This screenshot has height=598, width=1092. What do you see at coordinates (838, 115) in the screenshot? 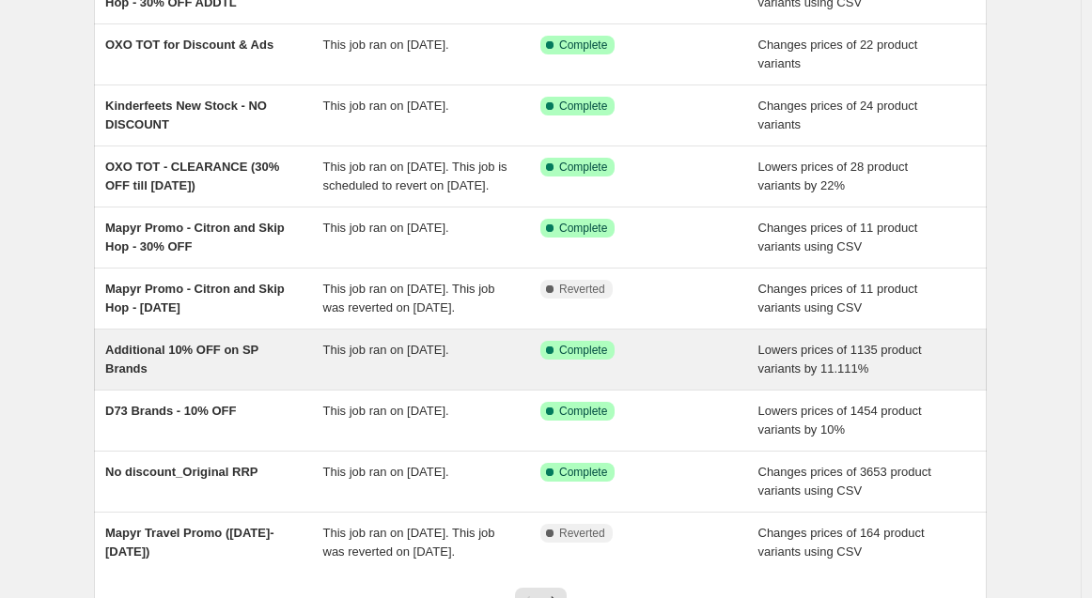
I see `span: Changes prices of 24 product variants` at bounding box center [838, 115].